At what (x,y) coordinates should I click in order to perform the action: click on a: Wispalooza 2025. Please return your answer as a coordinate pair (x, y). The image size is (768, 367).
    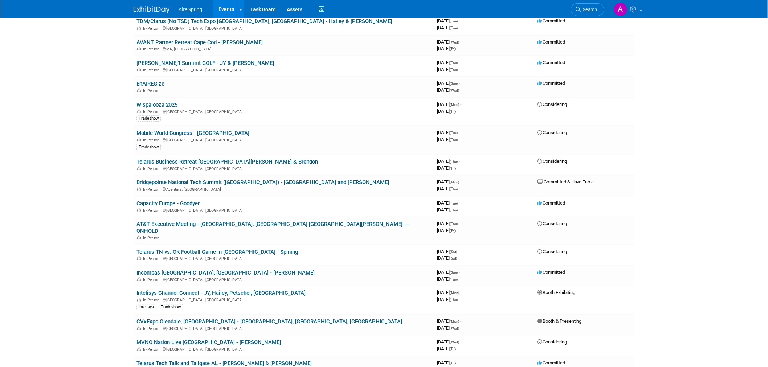
    Looking at the image, I should click on (157, 105).